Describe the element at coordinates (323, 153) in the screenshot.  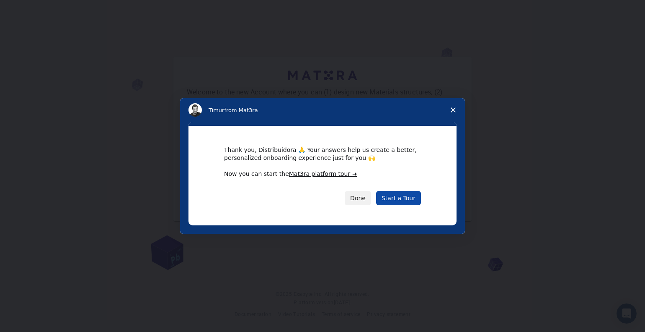
I see `div: Thank you, Distribuidora 🙏 Your answers help us create a better, personalized onboarding experien...` at that location.